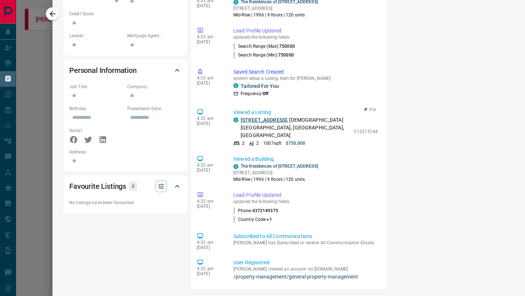 This screenshot has height=296, width=525. Describe the element at coordinates (265, 211) in the screenshot. I see `span: 4372149375` at that location.